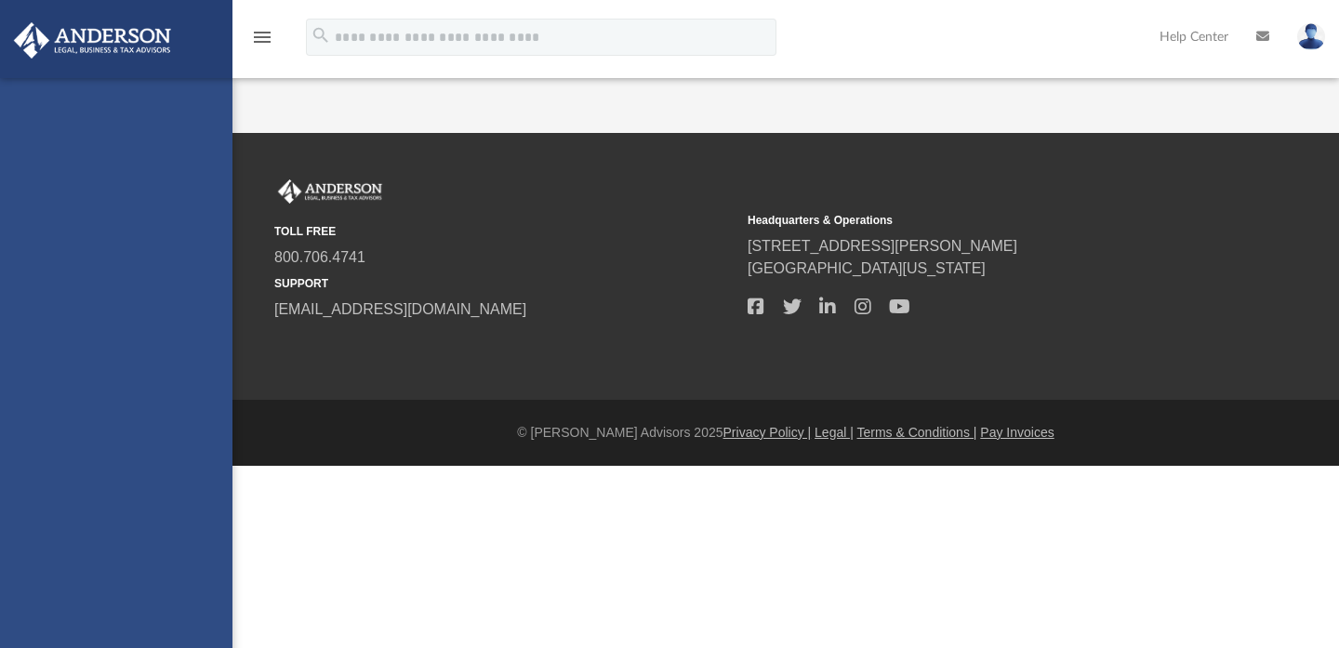  I want to click on a: Legal |, so click(834, 432).